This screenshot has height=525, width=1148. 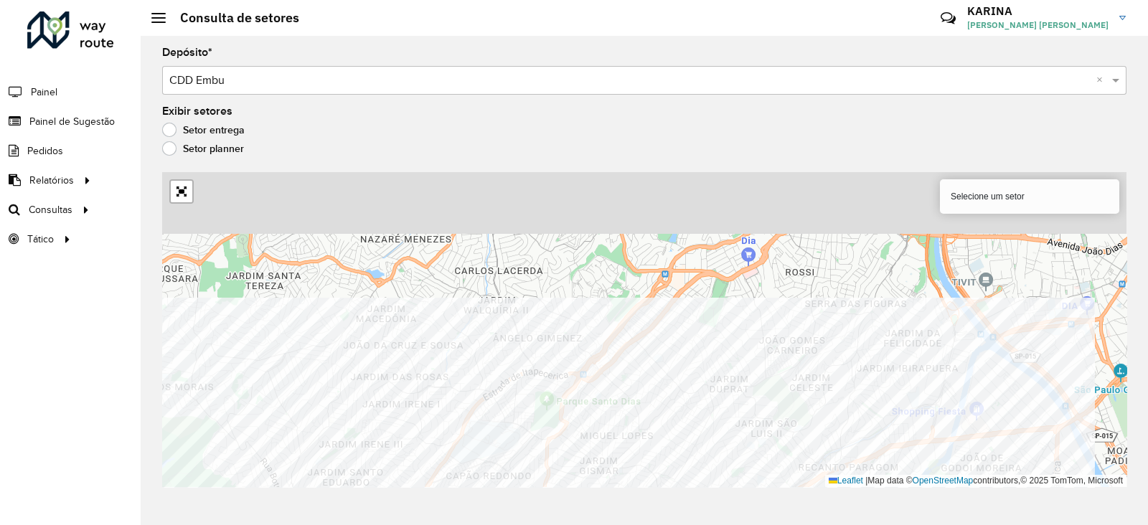 I want to click on span: Painel de Sugestão, so click(x=72, y=121).